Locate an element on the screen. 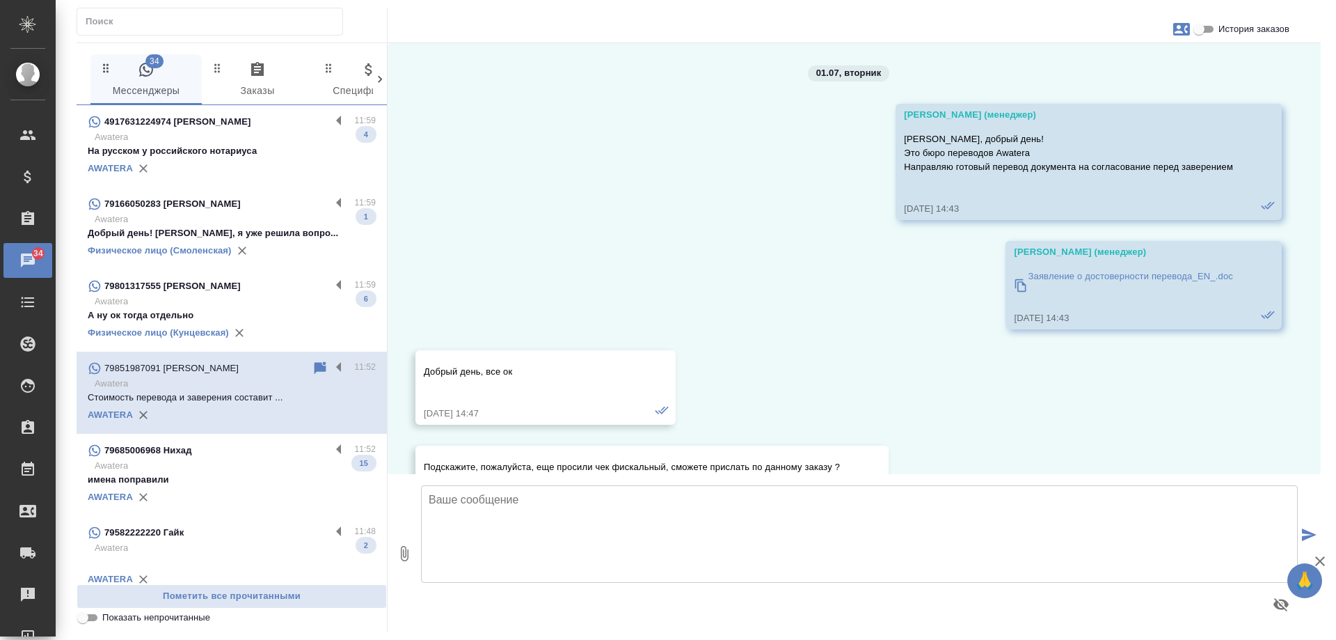 The height and width of the screenshot is (640, 1336). a: 34 is located at coordinates (28, 260).